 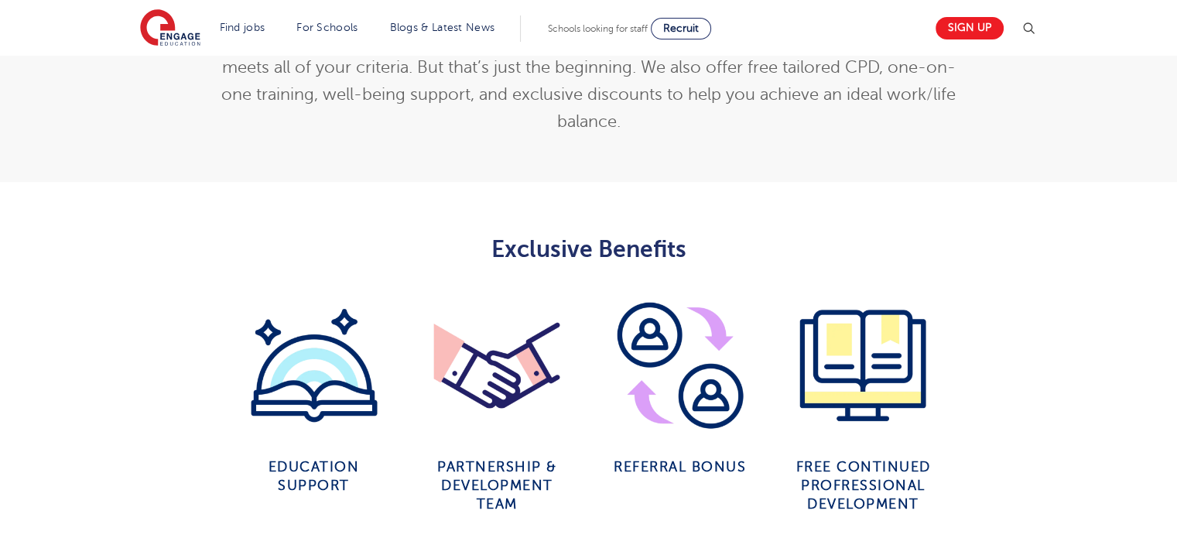 What do you see at coordinates (170, 29) in the screenshot?
I see `img: Engage Education` at bounding box center [170, 29].